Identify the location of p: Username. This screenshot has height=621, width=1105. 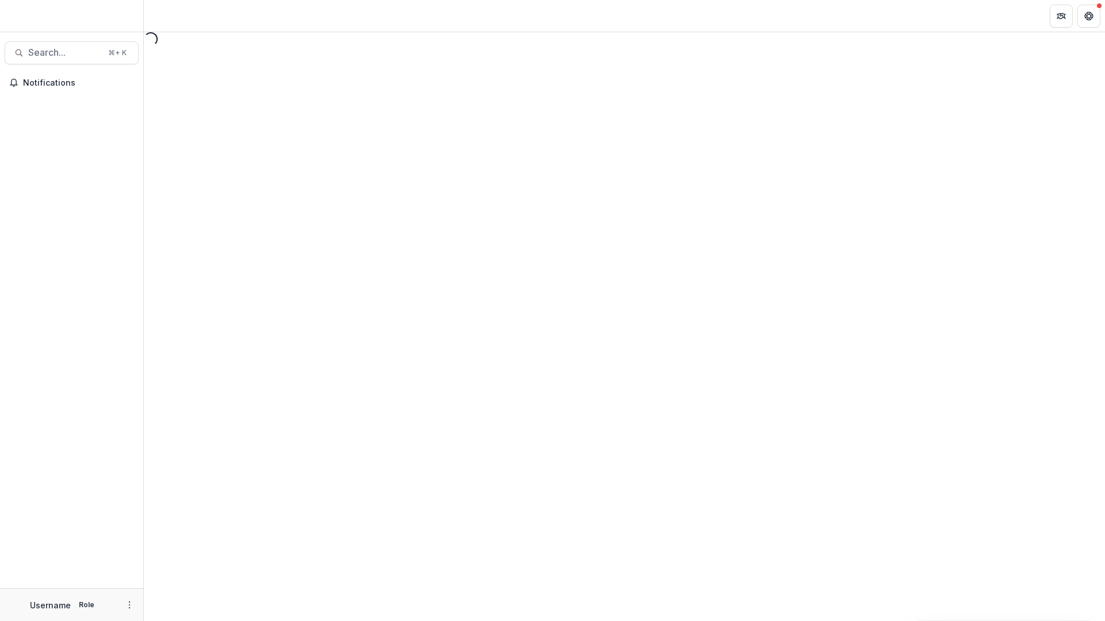
(50, 605).